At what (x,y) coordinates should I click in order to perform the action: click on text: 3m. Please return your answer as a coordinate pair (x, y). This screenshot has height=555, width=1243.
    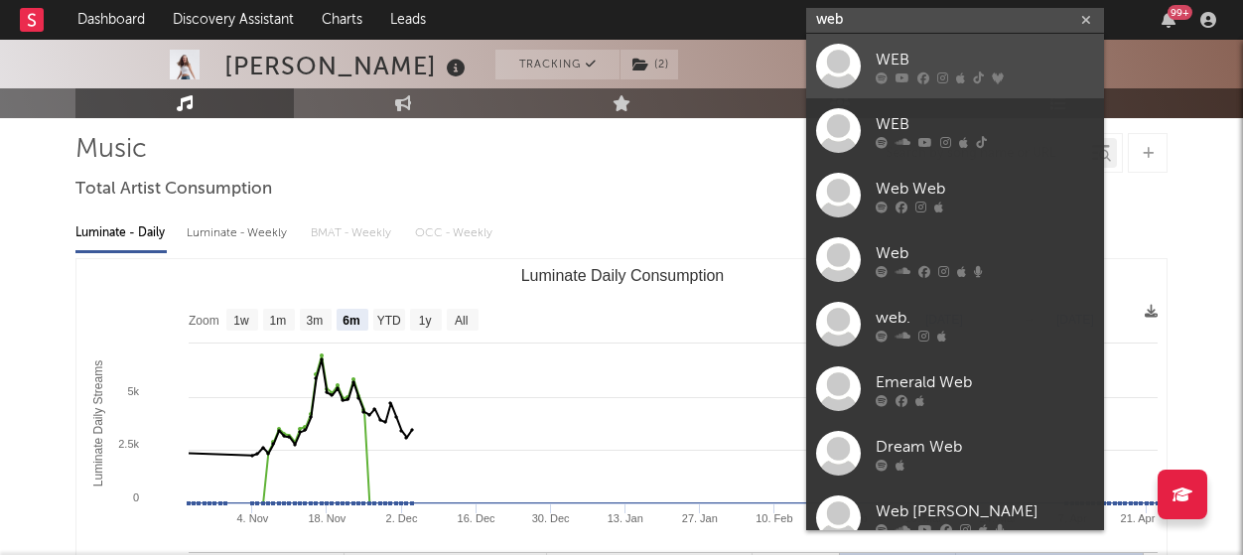
    Looking at the image, I should click on (315, 321).